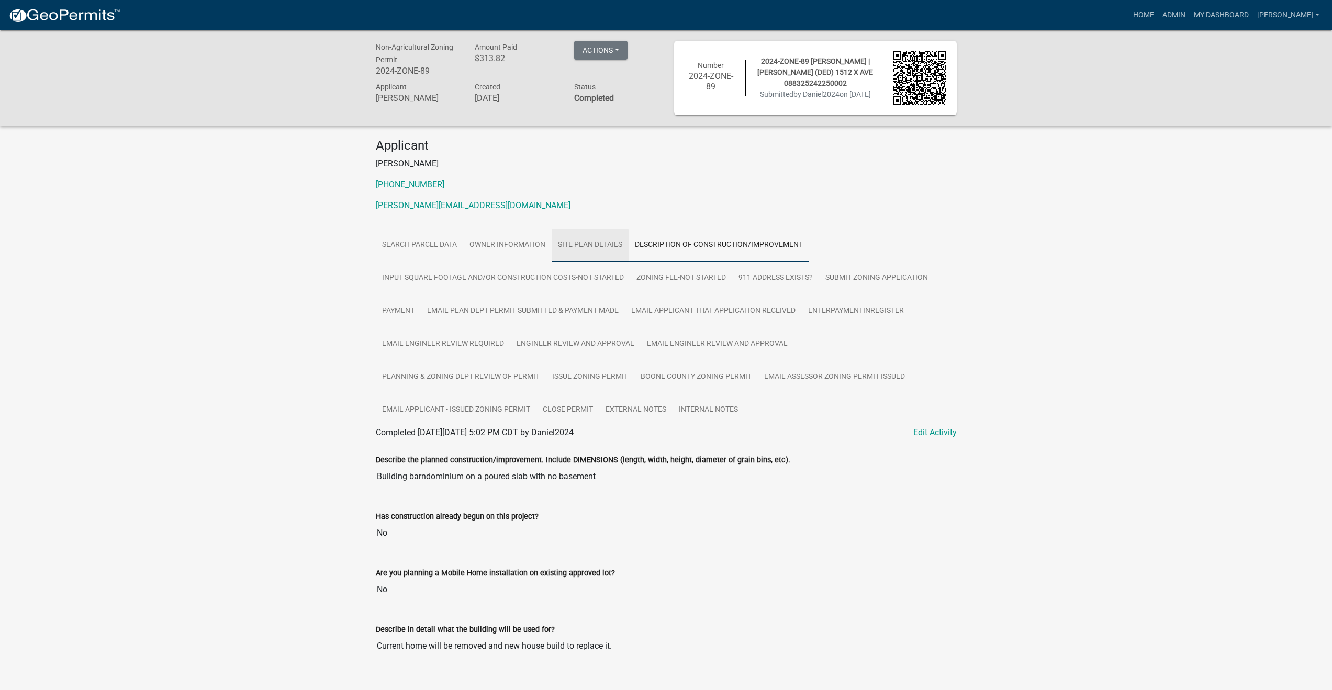 This screenshot has width=1332, height=690. What do you see at coordinates (507, 245) in the screenshot?
I see `a: Owner Information` at bounding box center [507, 245].